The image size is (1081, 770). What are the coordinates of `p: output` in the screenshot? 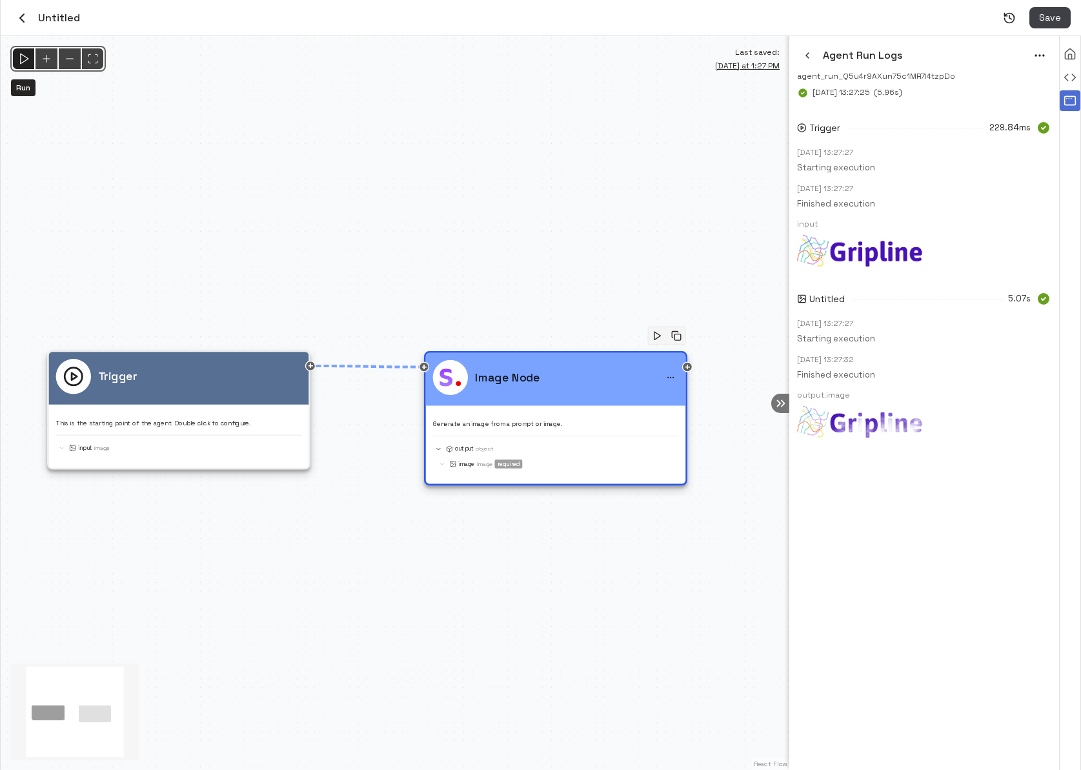 It's located at (465, 449).